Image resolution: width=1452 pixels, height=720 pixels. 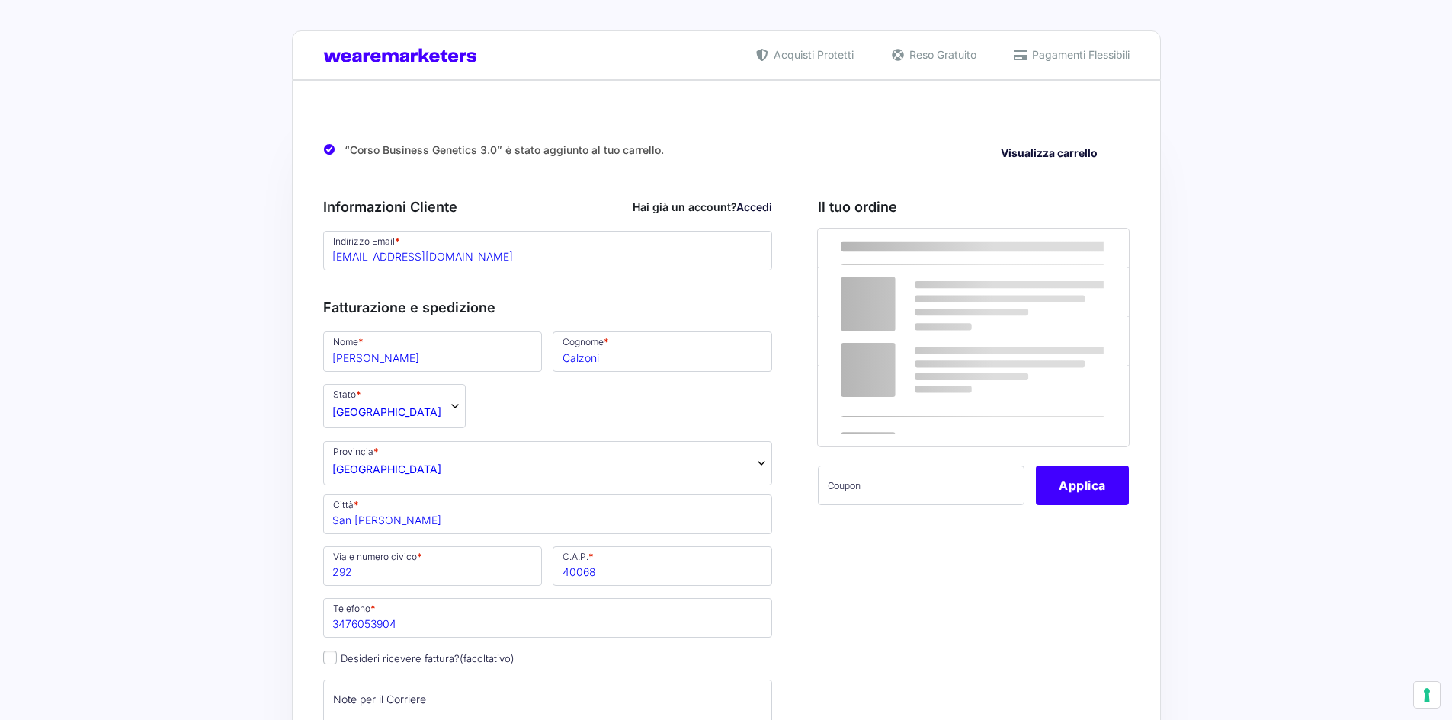 I want to click on td: Corso Business Genetics 3.0, so click(x=912, y=292).